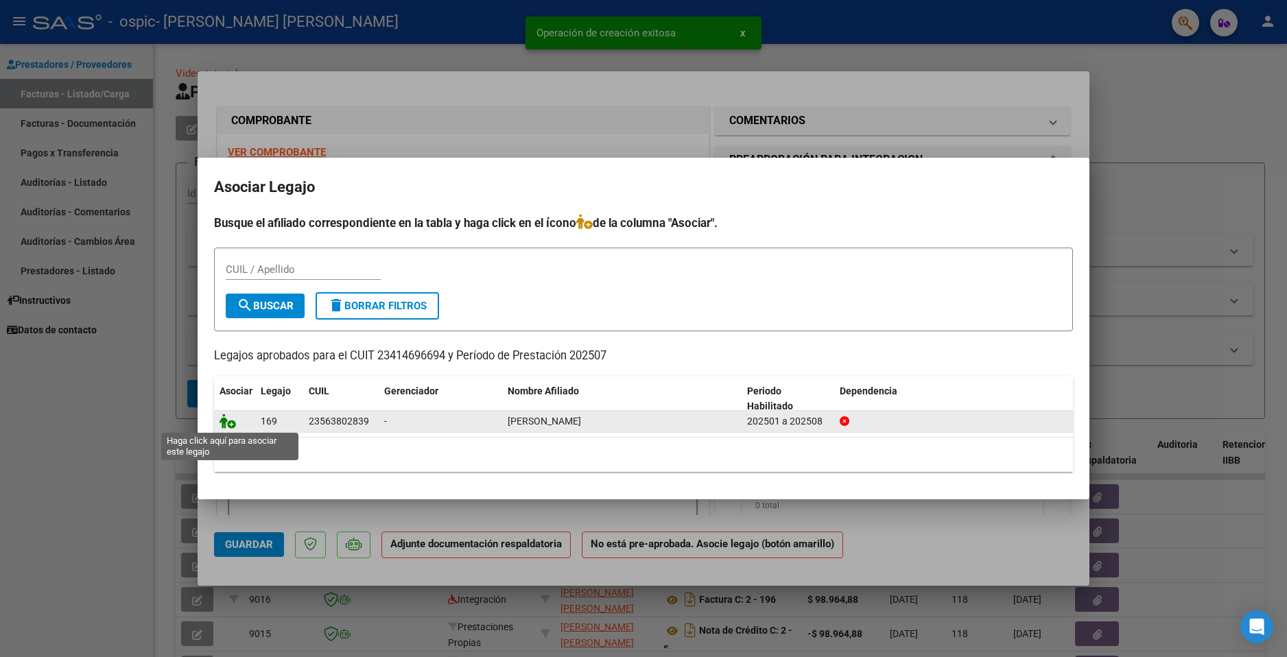 This screenshot has height=657, width=1287. What do you see at coordinates (341, 399) in the screenshot?
I see `datatable-header-cell: CUIL` at bounding box center [341, 399].